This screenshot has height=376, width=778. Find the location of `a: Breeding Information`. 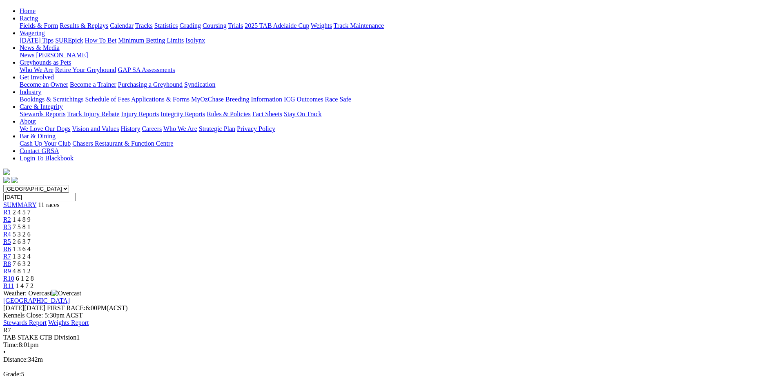

a: Breeding Information is located at coordinates (254, 99).